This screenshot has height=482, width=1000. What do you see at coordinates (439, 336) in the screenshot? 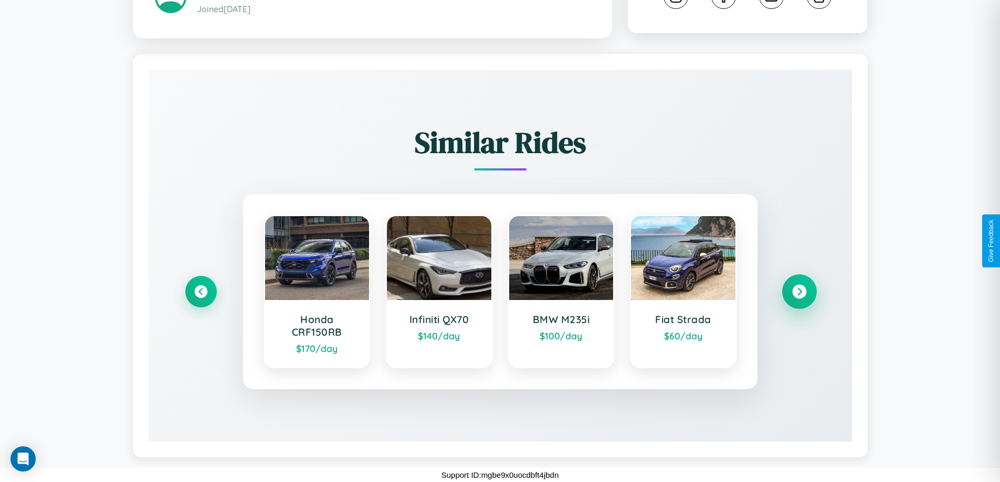
I see `div: $ 140 /day` at bounding box center [439, 336].